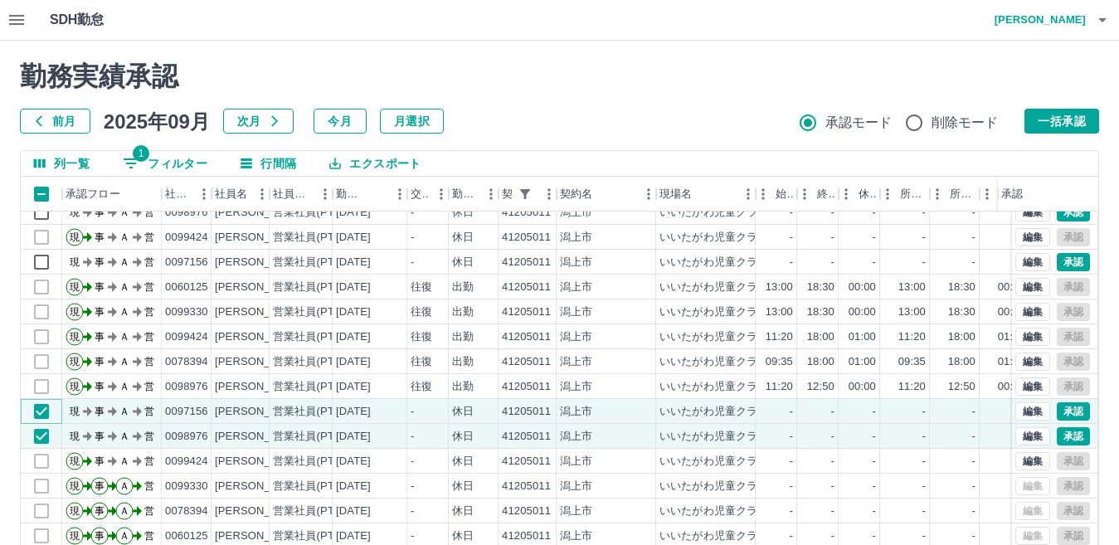  What do you see at coordinates (187, 486) in the screenshot?
I see `div: 0099330` at bounding box center [187, 486].